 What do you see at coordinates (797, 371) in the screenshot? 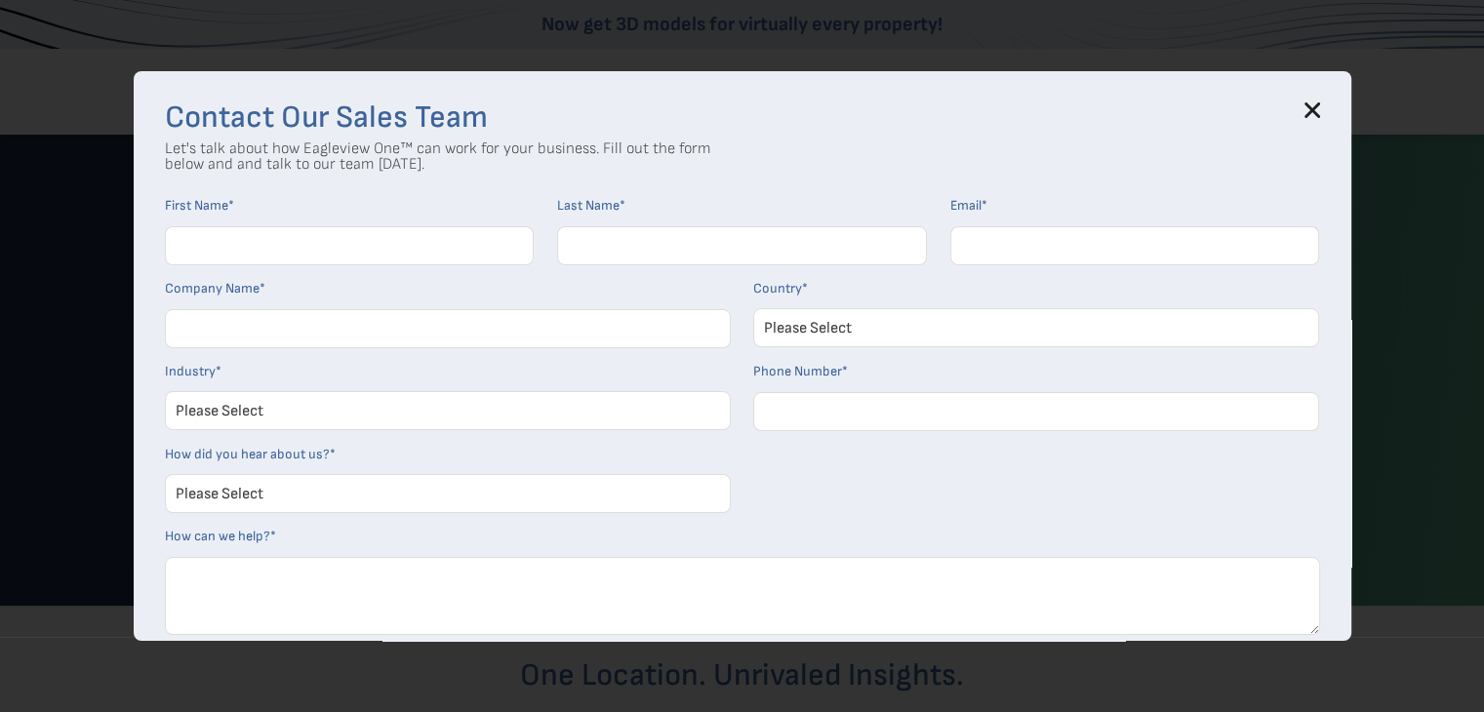
I see `span: Phone Number` at bounding box center [797, 371].